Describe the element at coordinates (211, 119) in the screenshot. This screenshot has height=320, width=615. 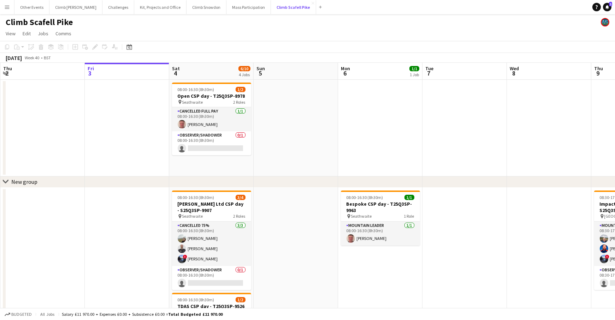
I see `div: 08:00-16:30 (8h30m)1/2Open CSP day - T25Q3SP-8978 Seathwaite2 RolesCancelled full pay1/108:00-16:...` at that location.